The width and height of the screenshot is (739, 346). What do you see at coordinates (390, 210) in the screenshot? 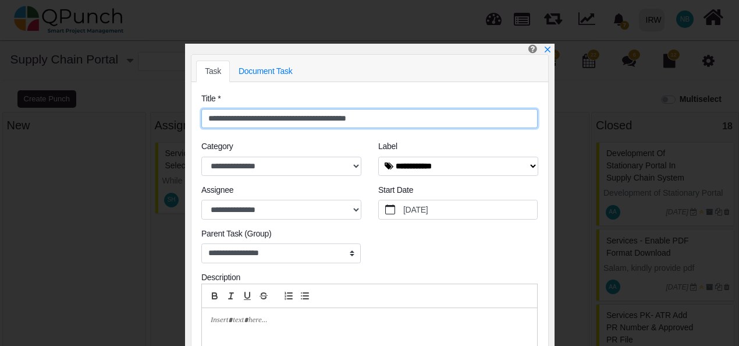
I see `button: calendar` at bounding box center [390, 210].